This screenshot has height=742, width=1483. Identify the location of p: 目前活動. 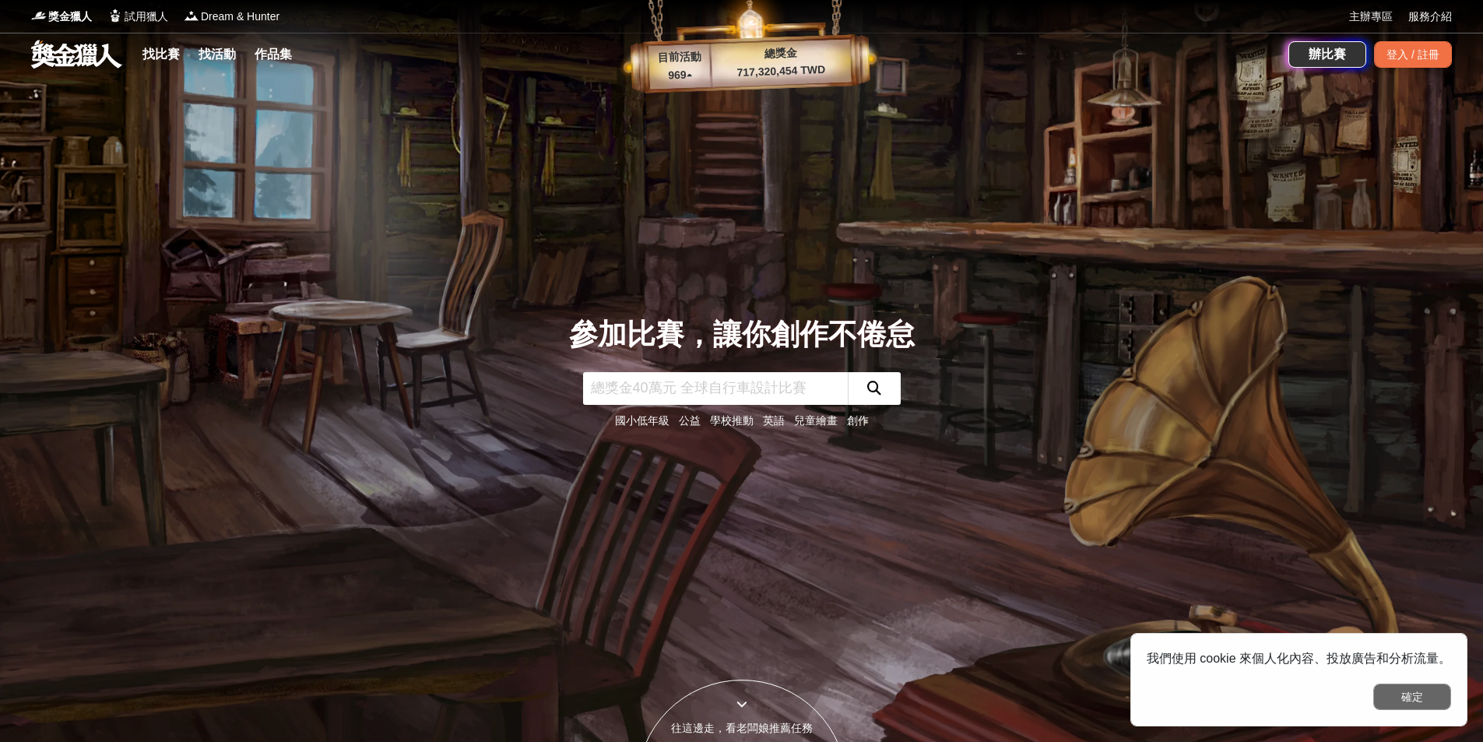
(679, 58).